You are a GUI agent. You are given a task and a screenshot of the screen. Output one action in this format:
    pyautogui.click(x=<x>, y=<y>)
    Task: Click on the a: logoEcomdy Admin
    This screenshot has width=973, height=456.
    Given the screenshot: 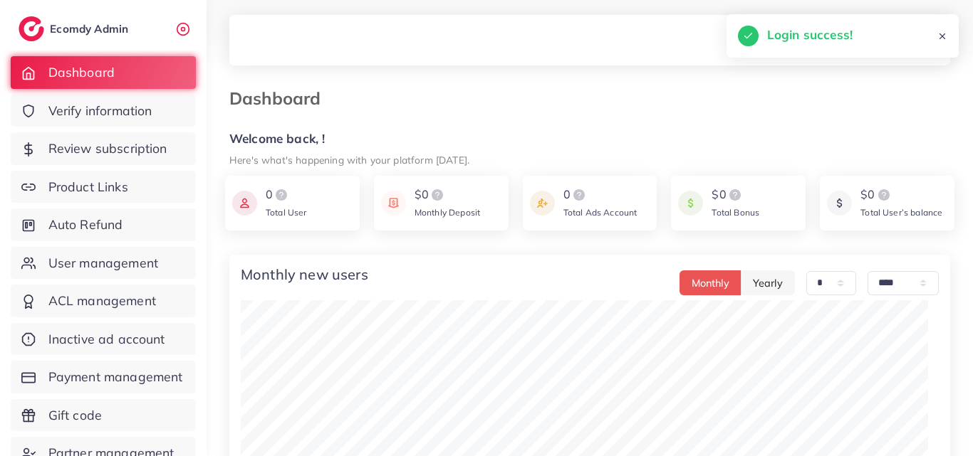 What is the action you would take?
    pyautogui.click(x=75, y=28)
    